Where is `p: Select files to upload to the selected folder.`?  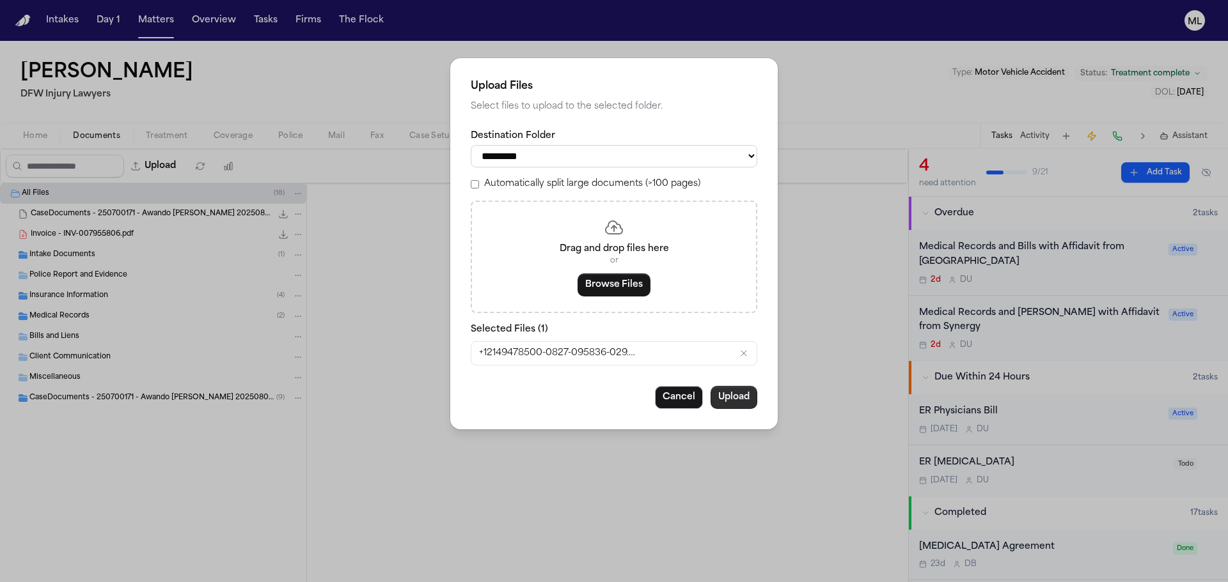 p: Select files to upload to the selected folder. is located at coordinates (614, 107).